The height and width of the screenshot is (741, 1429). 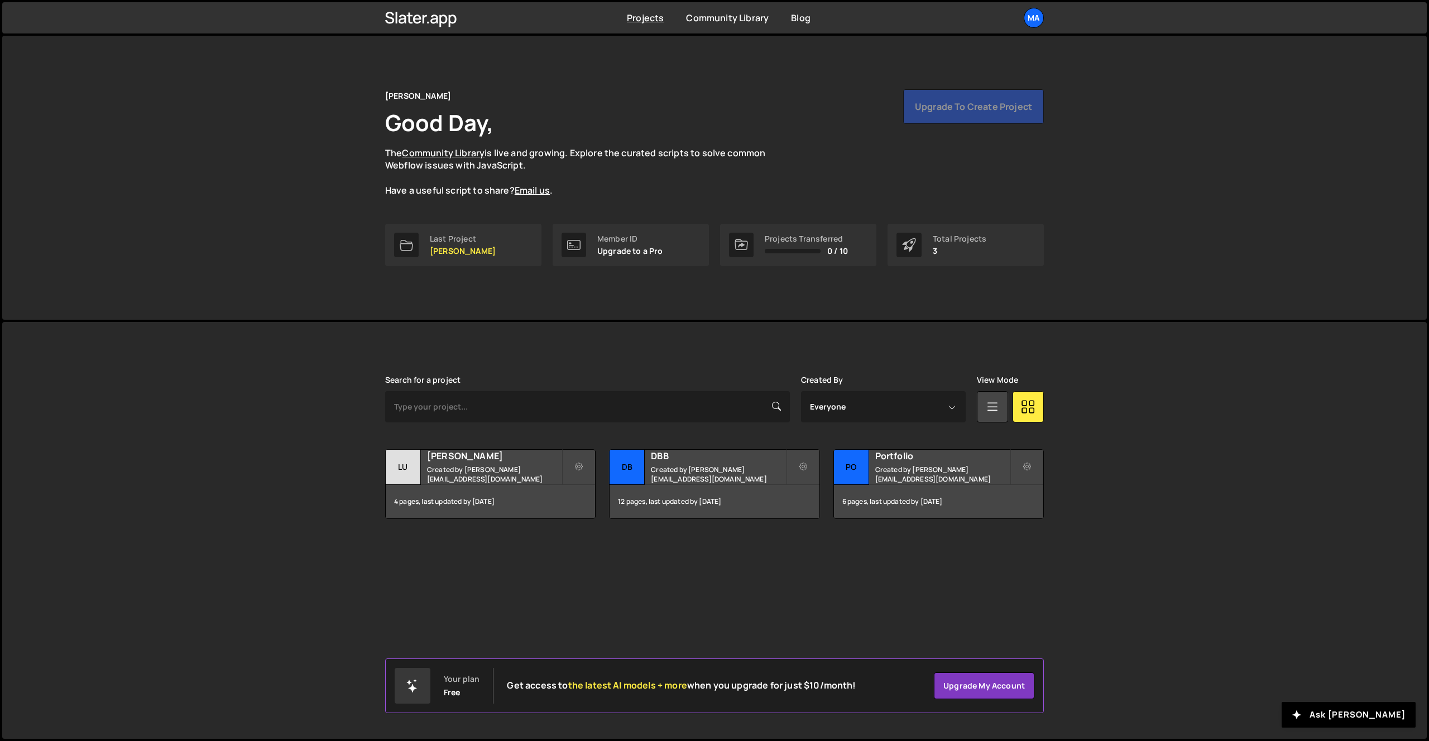 What do you see at coordinates (806, 239) in the screenshot?
I see `div: Projects Transferred` at bounding box center [806, 239].